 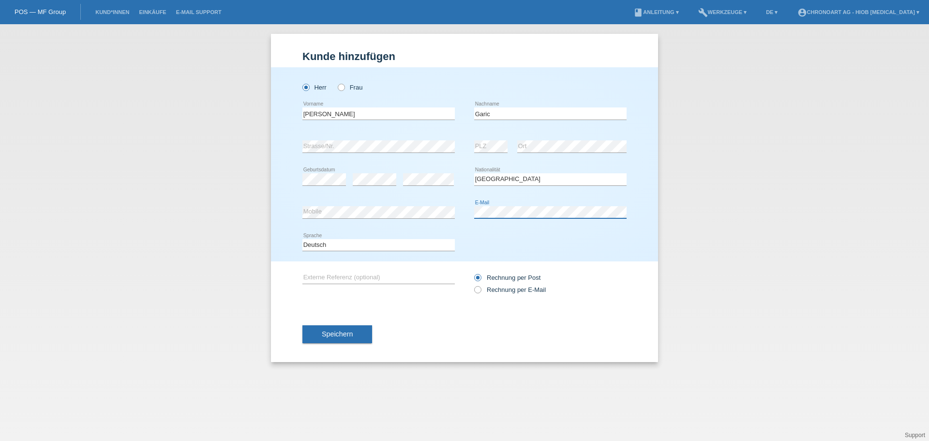 I want to click on button: Speichern, so click(x=337, y=334).